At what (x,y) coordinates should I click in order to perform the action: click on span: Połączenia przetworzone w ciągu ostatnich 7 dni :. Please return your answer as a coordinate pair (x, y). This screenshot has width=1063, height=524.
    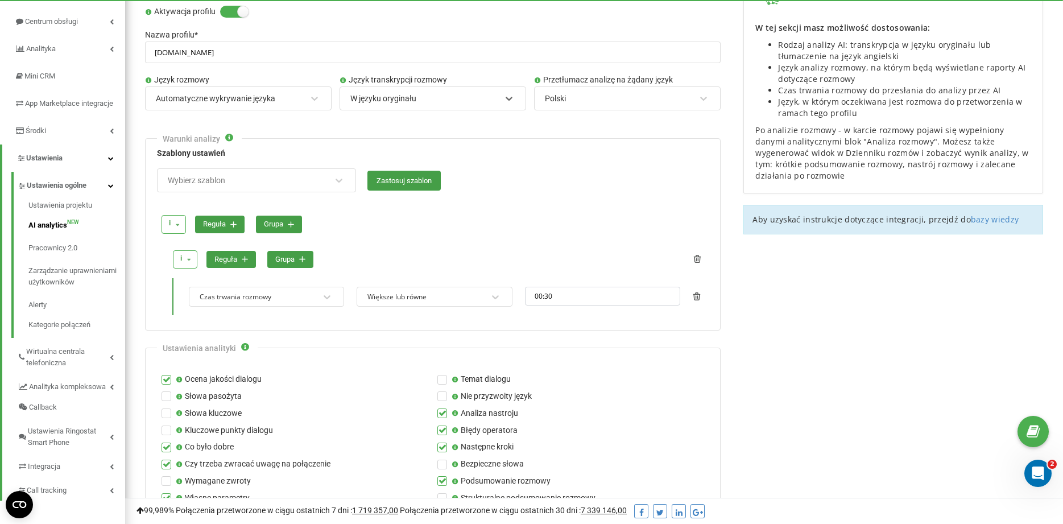
    Looking at the image, I should click on (287, 510).